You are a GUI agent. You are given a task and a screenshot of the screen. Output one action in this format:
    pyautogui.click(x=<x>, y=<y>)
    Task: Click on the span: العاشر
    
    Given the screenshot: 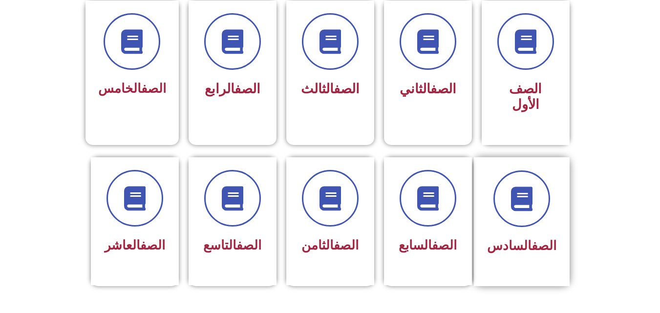 What is the action you would take?
    pyautogui.click(x=135, y=245)
    